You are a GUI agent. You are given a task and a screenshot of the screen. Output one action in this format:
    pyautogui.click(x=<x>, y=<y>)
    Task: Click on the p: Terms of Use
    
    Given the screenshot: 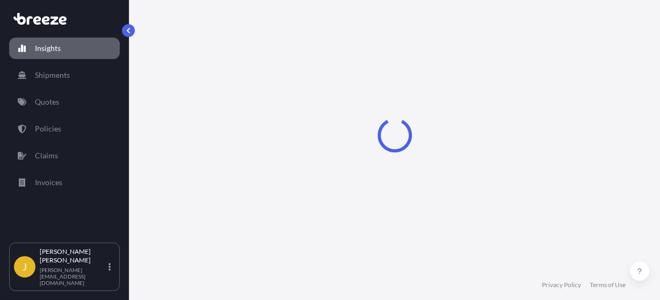 What is the action you would take?
    pyautogui.click(x=608, y=285)
    